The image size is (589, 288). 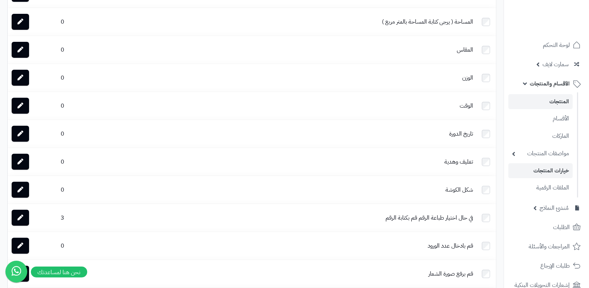 I want to click on span: طلبات الإرجاع, so click(x=555, y=266).